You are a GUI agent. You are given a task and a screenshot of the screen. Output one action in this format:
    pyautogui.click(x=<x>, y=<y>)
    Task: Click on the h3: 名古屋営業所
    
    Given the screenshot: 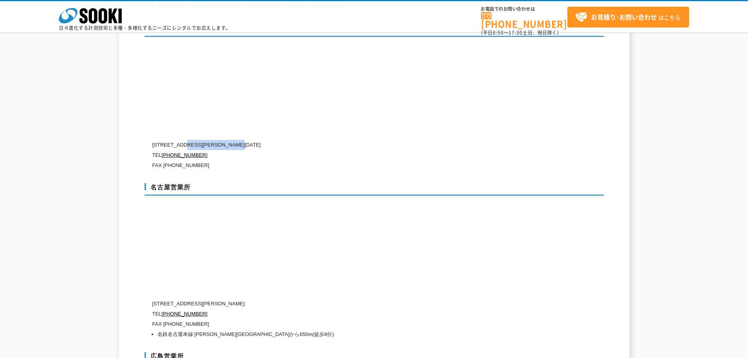 What is the action you would take?
    pyautogui.click(x=374, y=189)
    